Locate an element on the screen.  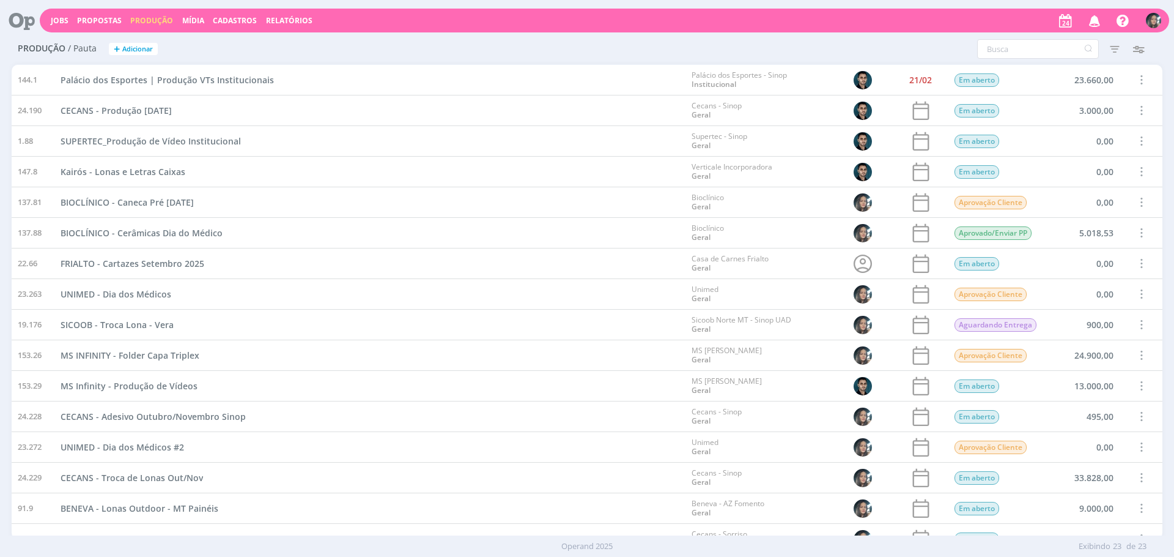
div: 23.660,00 is located at coordinates (1083, 80).